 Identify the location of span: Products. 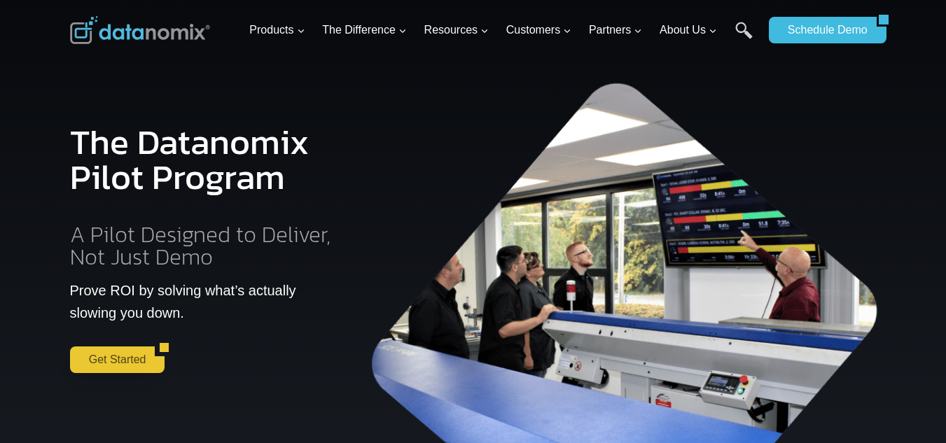
(277, 30).